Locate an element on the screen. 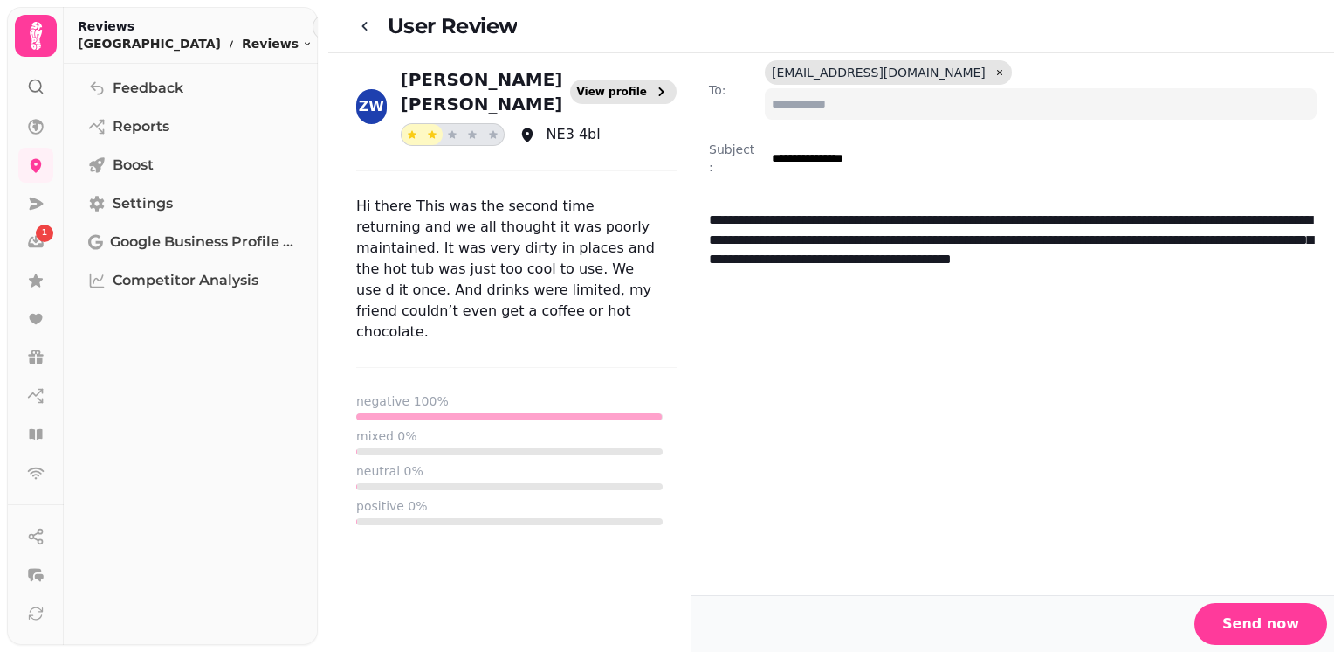 This screenshot has width=1334, height=652. span: ZW is located at coordinates (371, 107).